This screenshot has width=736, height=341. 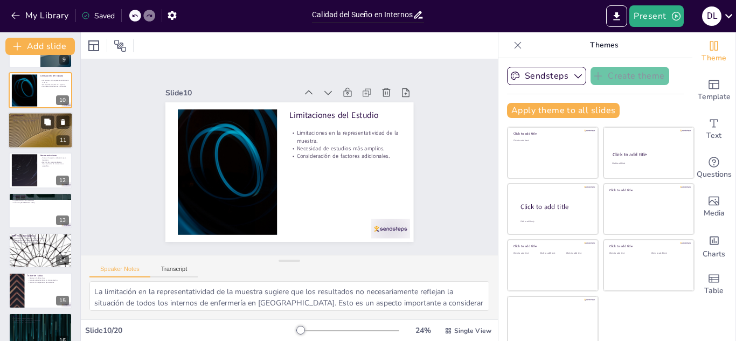 I want to click on p: Facilitar la interpretación de resultados., so click(x=48, y=282).